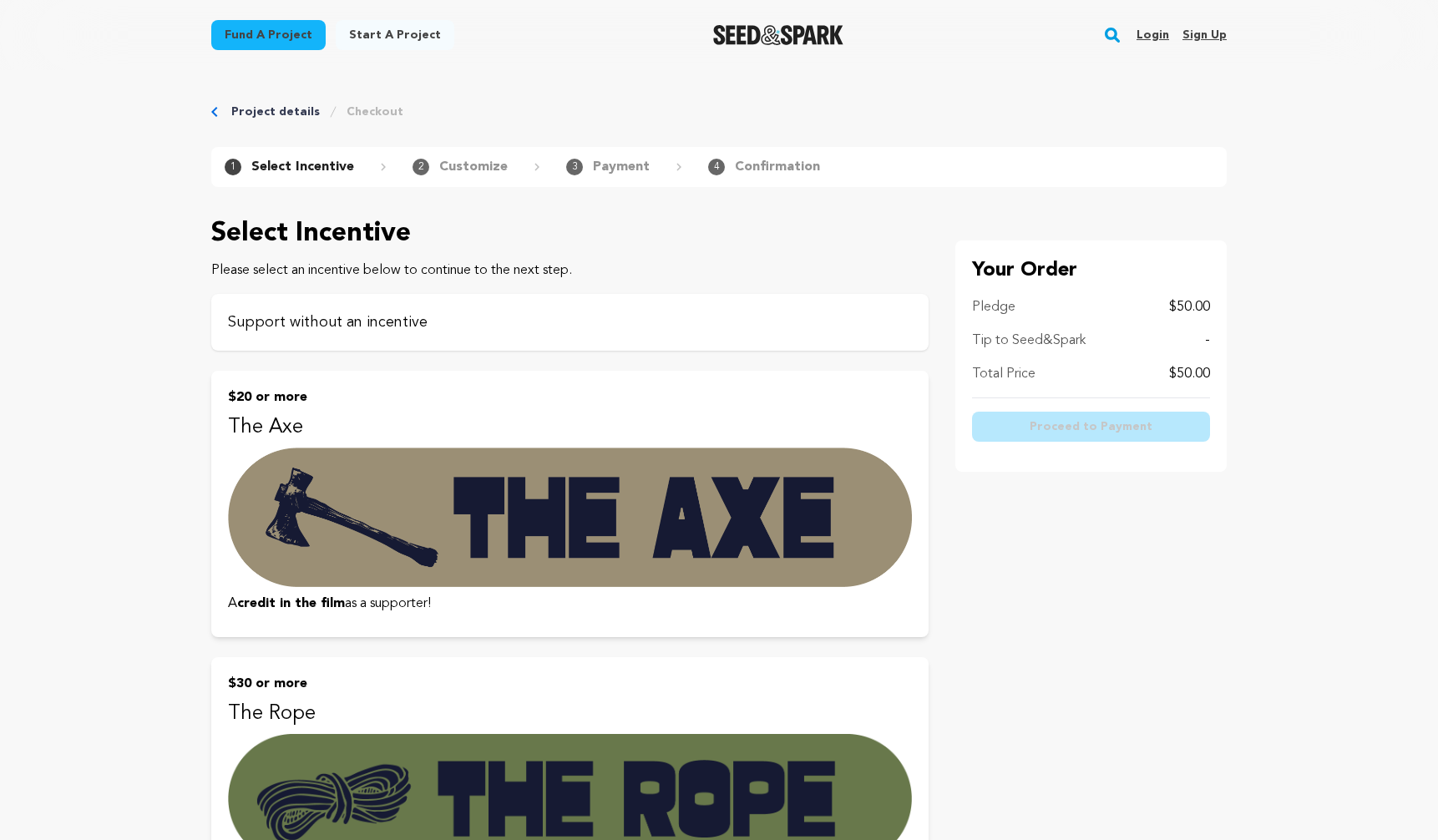 The height and width of the screenshot is (840, 1438). I want to click on span: 4, so click(717, 167).